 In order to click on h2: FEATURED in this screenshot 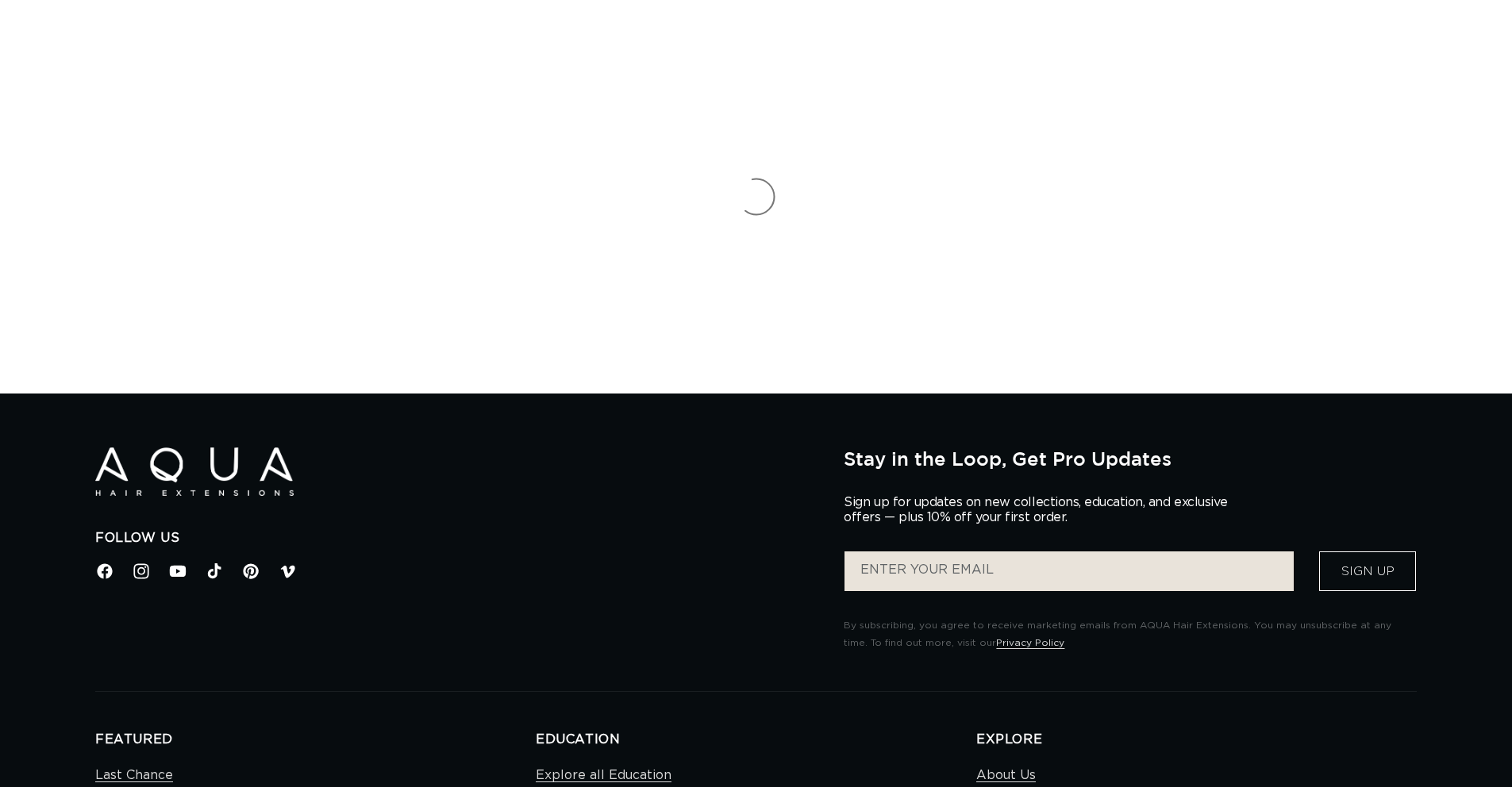, I will do `click(315, 740)`.